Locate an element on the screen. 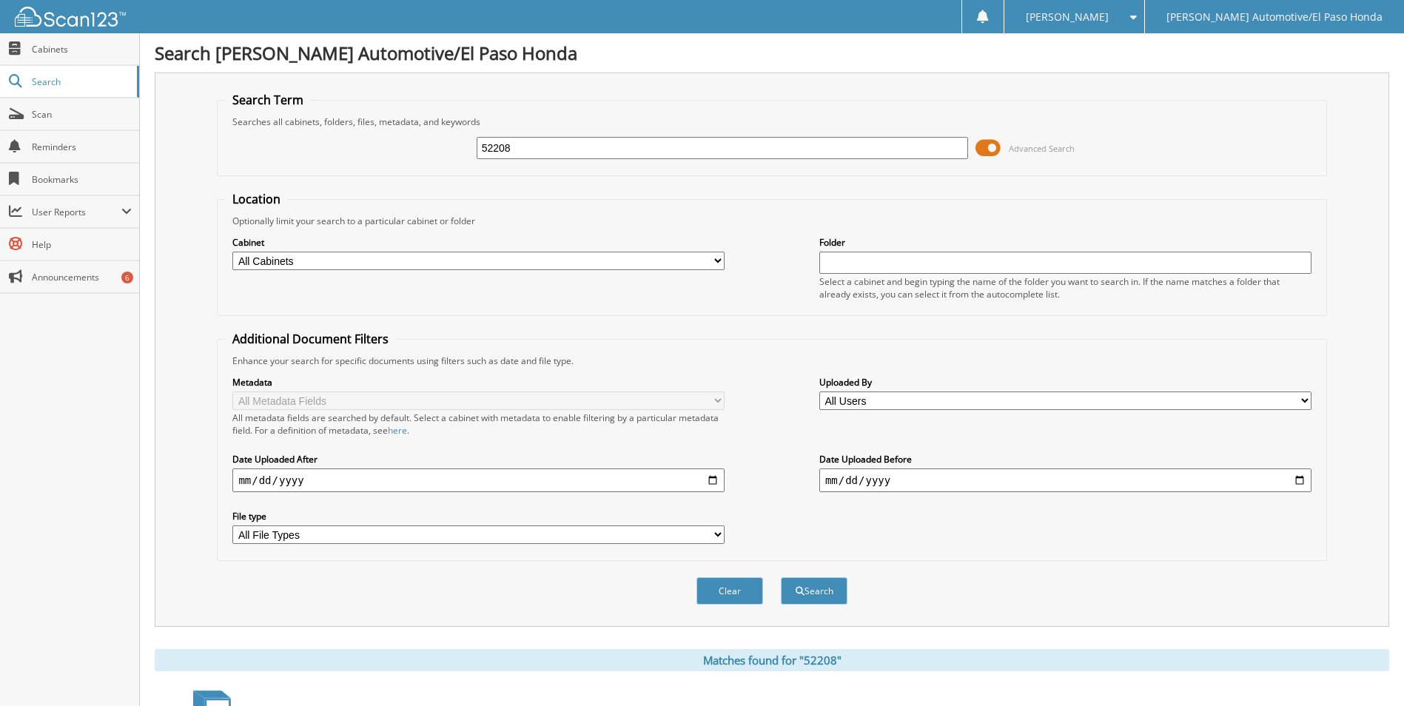 This screenshot has height=706, width=1404. input: start is located at coordinates (478, 480).